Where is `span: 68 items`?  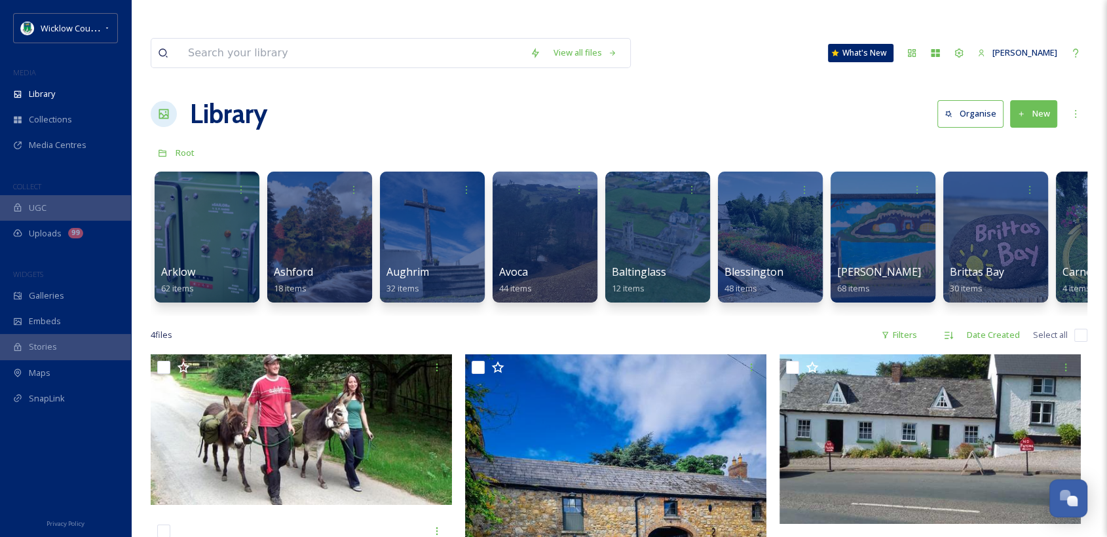 span: 68 items is located at coordinates (853, 288).